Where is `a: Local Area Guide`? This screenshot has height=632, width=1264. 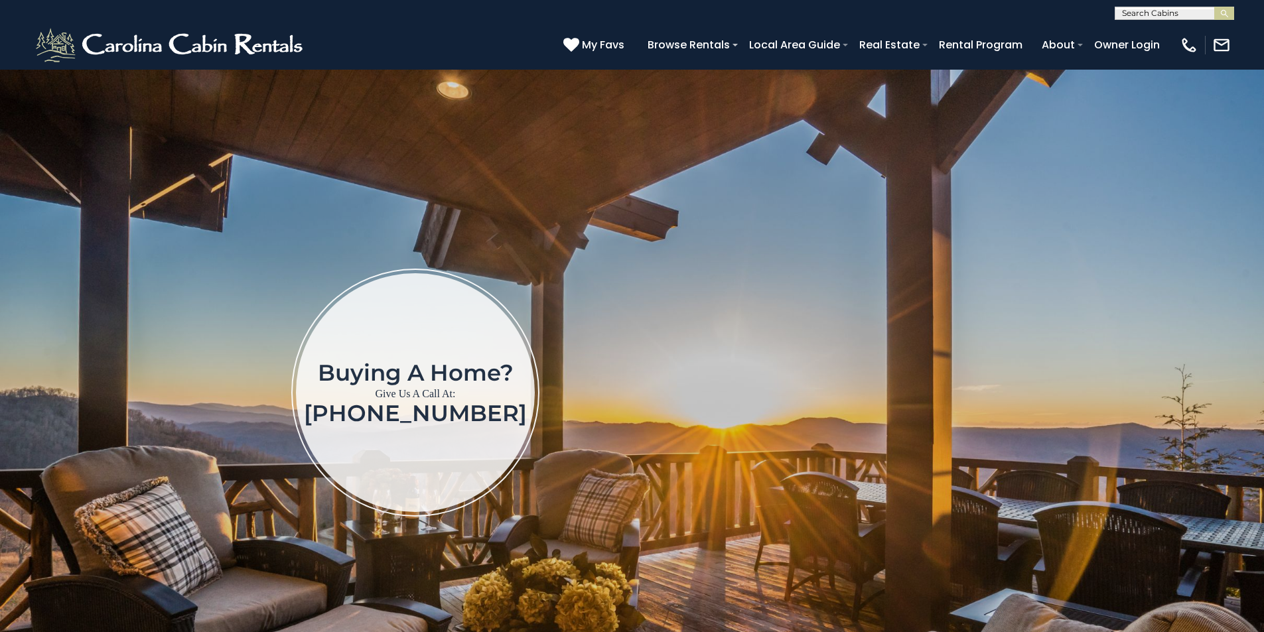 a: Local Area Guide is located at coordinates (794, 44).